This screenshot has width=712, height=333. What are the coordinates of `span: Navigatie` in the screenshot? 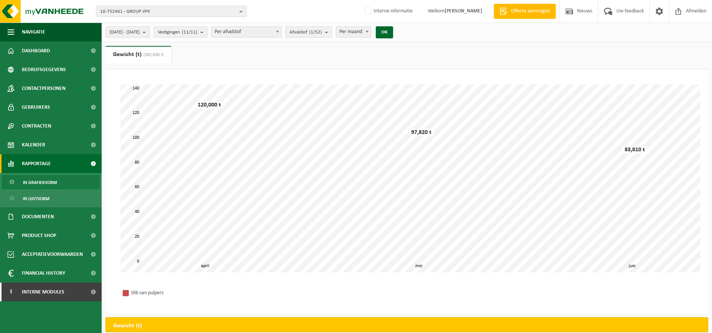 It's located at (34, 32).